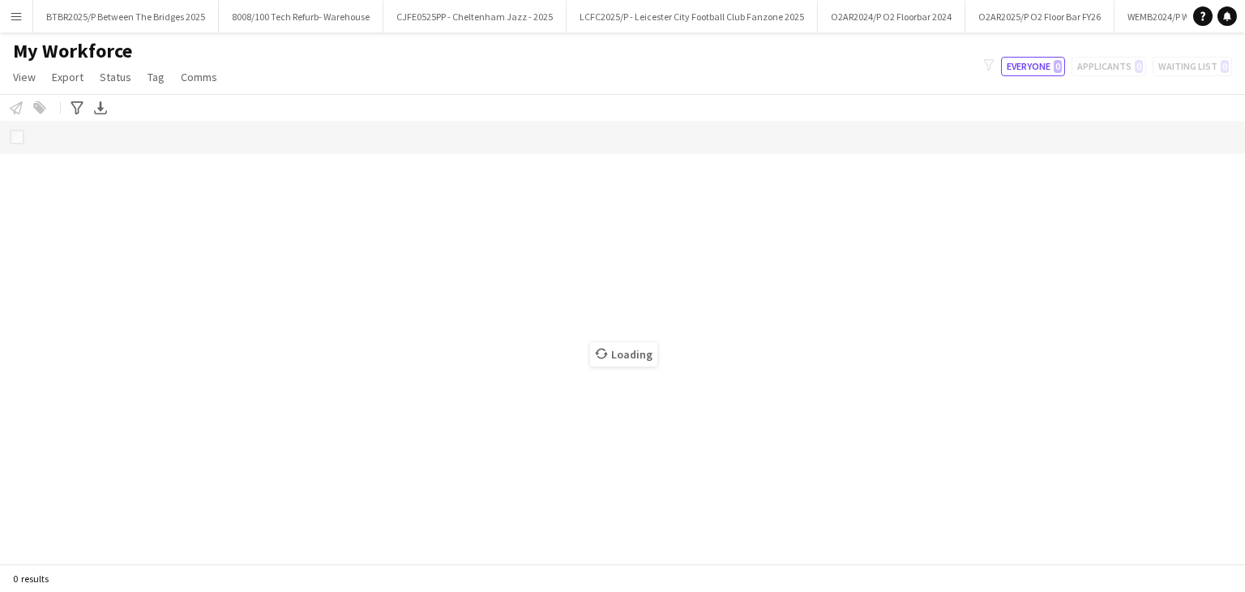 This screenshot has width=1245, height=592. I want to click on app-action-btn: Advanced filters, so click(77, 108).